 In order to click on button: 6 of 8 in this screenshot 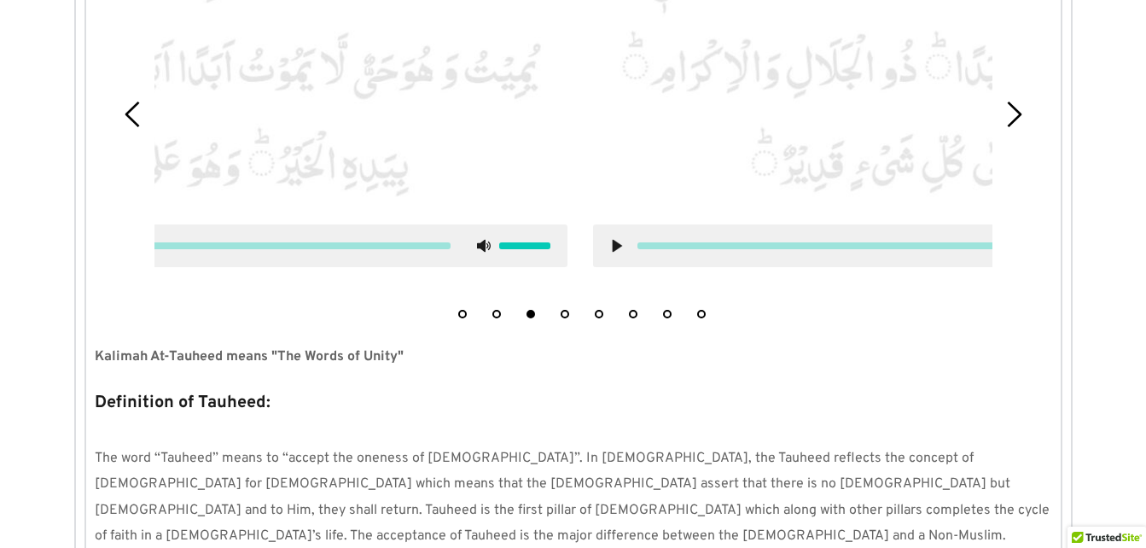, I will do `click(633, 314)`.